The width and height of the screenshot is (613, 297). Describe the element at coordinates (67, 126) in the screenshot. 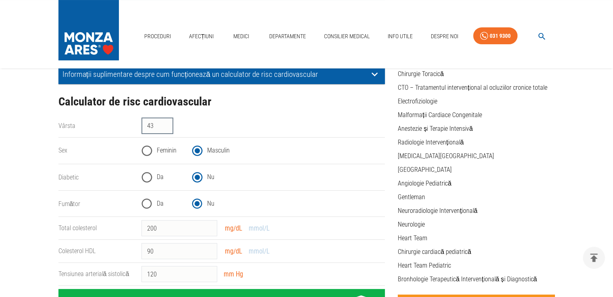

I see `label: Vârsta` at that location.